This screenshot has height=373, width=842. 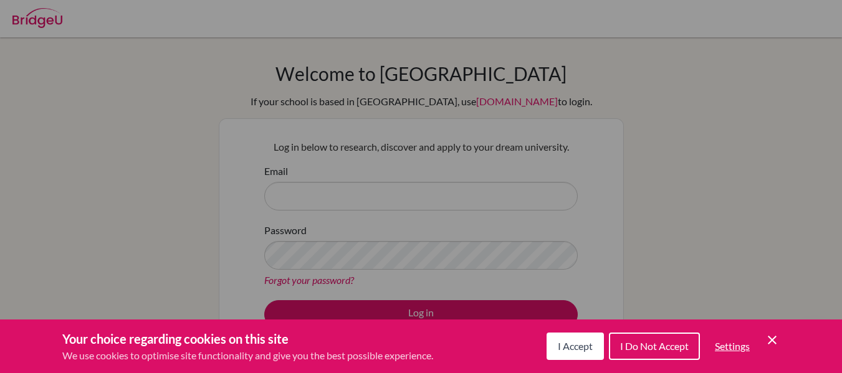 What do you see at coordinates (732, 346) in the screenshot?
I see `button: Settings` at bounding box center [732, 346].